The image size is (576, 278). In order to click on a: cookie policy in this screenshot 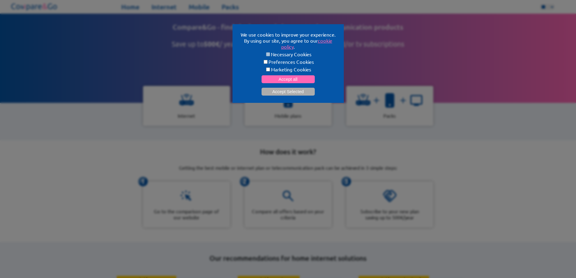, I will do `click(307, 44)`.